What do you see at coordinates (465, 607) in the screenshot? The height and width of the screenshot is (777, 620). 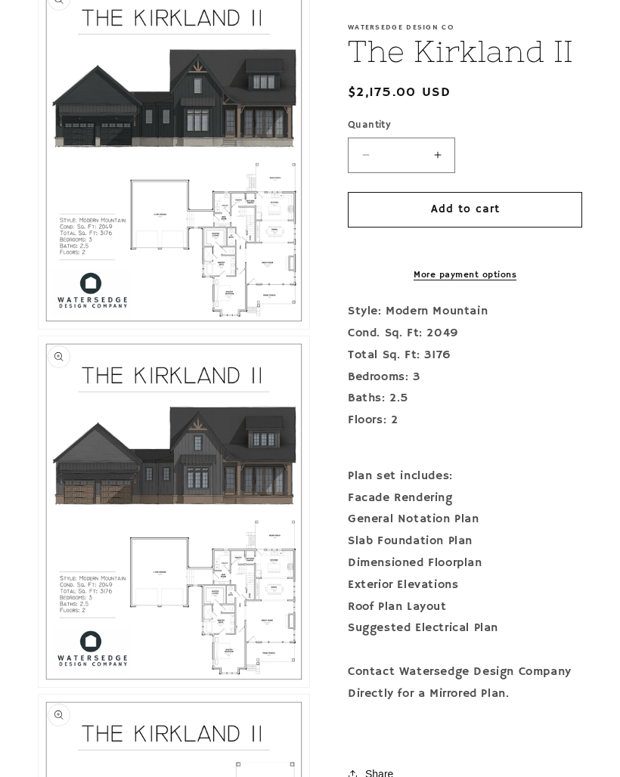 I see `div: Roof Plan Layout` at bounding box center [465, 607].